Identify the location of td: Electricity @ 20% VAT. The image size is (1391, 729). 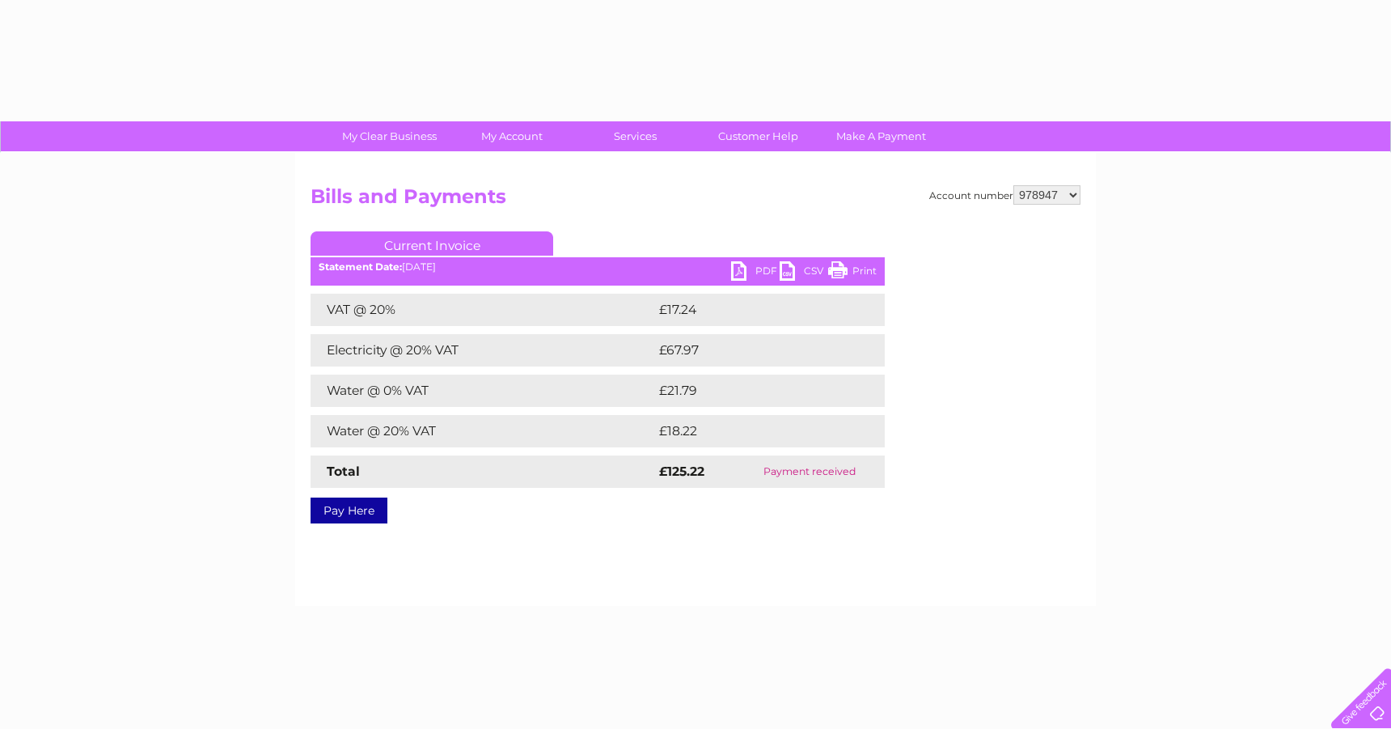
(483, 350).